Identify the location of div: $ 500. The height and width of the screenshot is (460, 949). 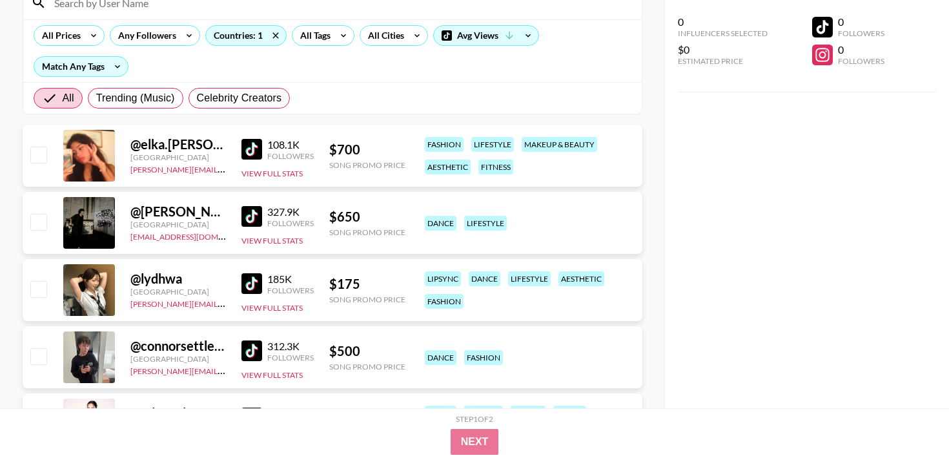
(367, 351).